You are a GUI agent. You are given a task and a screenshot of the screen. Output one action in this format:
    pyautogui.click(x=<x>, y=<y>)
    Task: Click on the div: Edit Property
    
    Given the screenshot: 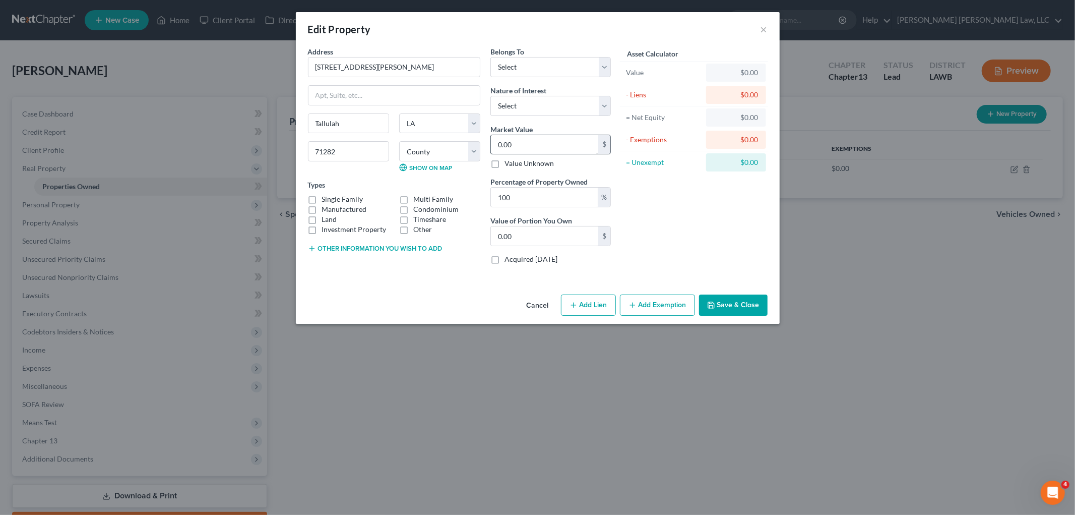 What is the action you would take?
    pyautogui.click(x=339, y=29)
    